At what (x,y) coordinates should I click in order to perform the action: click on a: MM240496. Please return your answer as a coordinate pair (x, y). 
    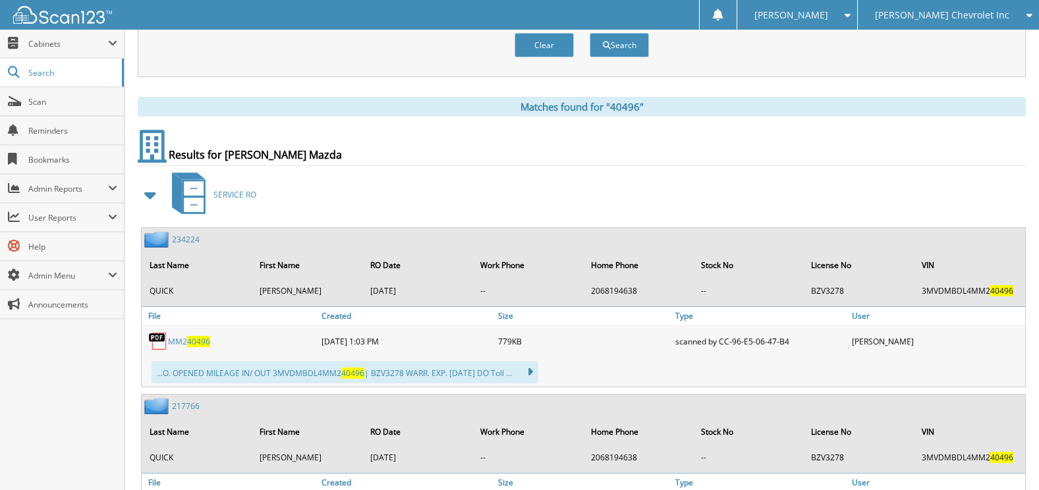
    Looking at the image, I should click on (189, 341).